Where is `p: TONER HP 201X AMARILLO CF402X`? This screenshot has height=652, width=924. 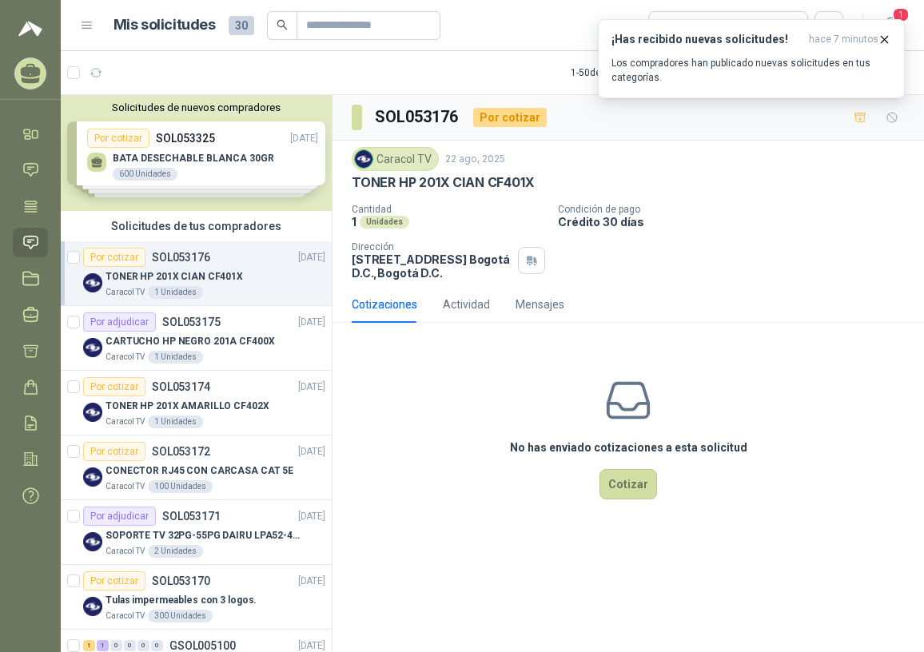
p: TONER HP 201X AMARILLO CF402X is located at coordinates (187, 406).